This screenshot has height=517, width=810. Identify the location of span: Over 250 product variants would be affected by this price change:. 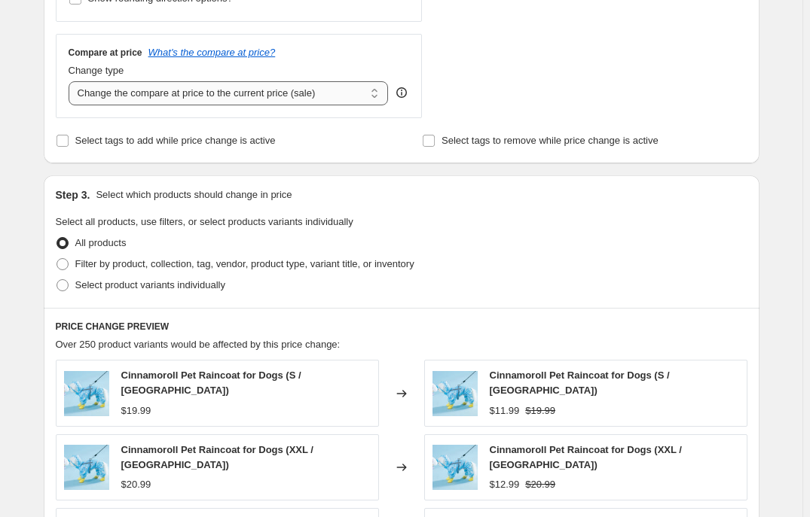
(198, 344).